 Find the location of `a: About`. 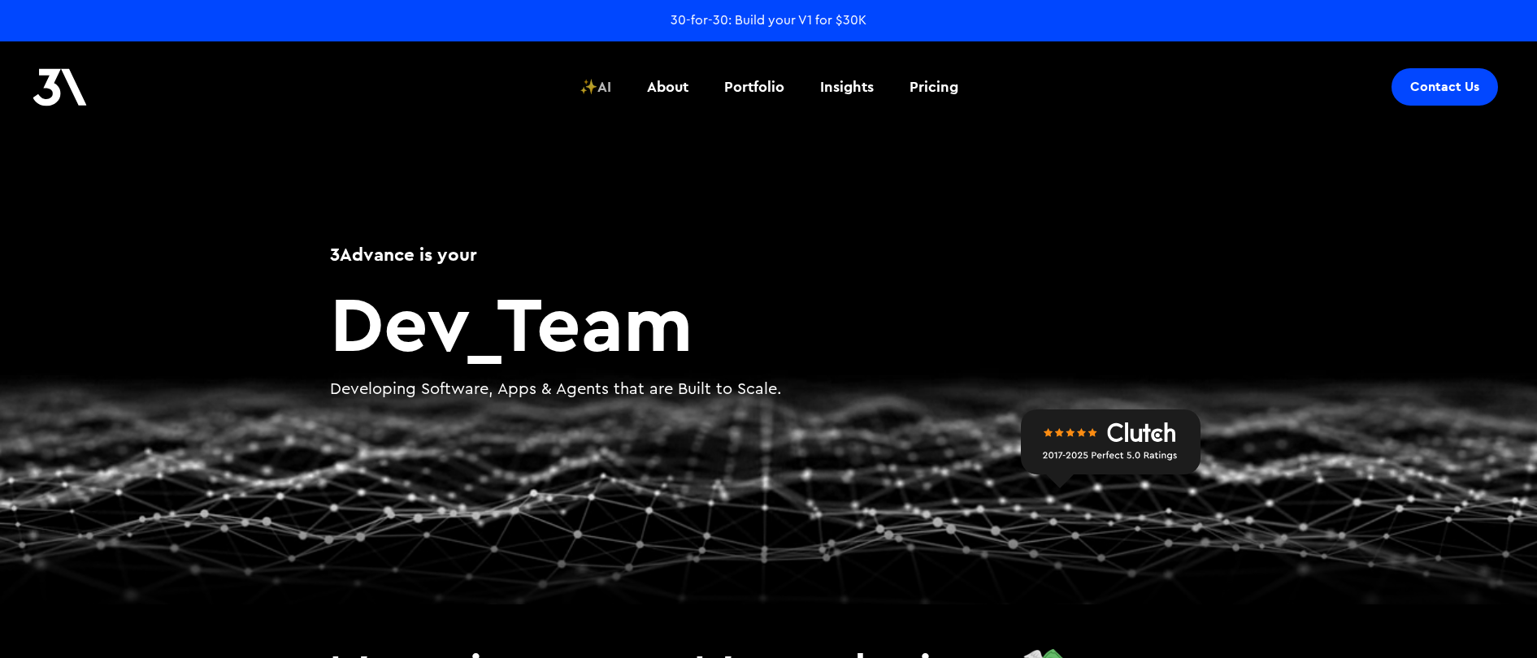

a: About is located at coordinates (667, 87).